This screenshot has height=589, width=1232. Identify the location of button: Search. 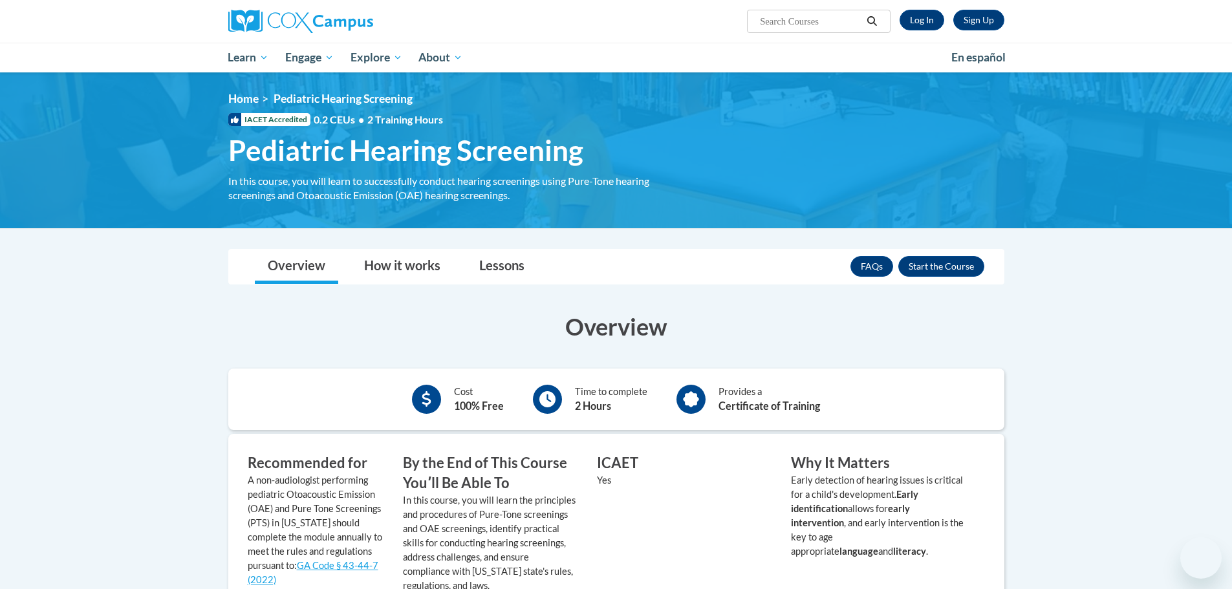
(872, 21).